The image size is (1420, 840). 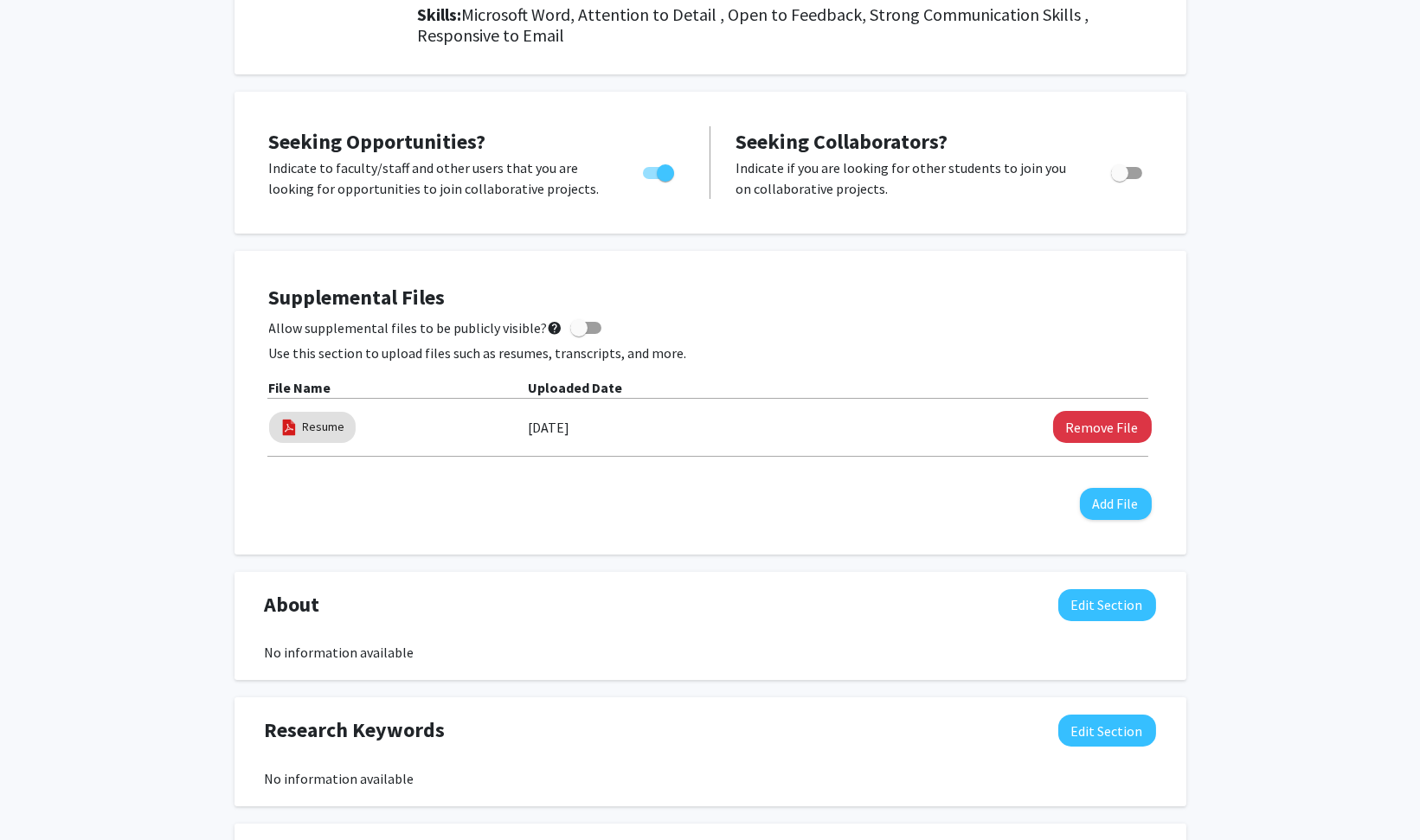 I want to click on span: About, so click(x=293, y=604).